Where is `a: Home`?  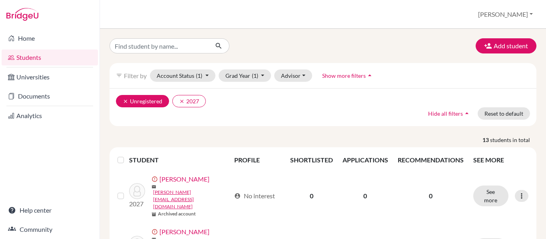 a: Home is located at coordinates (50, 38).